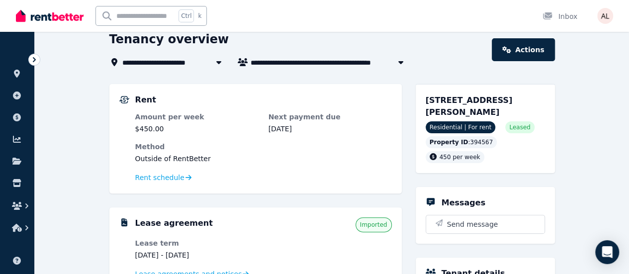 This screenshot has width=629, height=274. What do you see at coordinates (560, 16) in the screenshot?
I see `div: Inbox` at bounding box center [560, 16].